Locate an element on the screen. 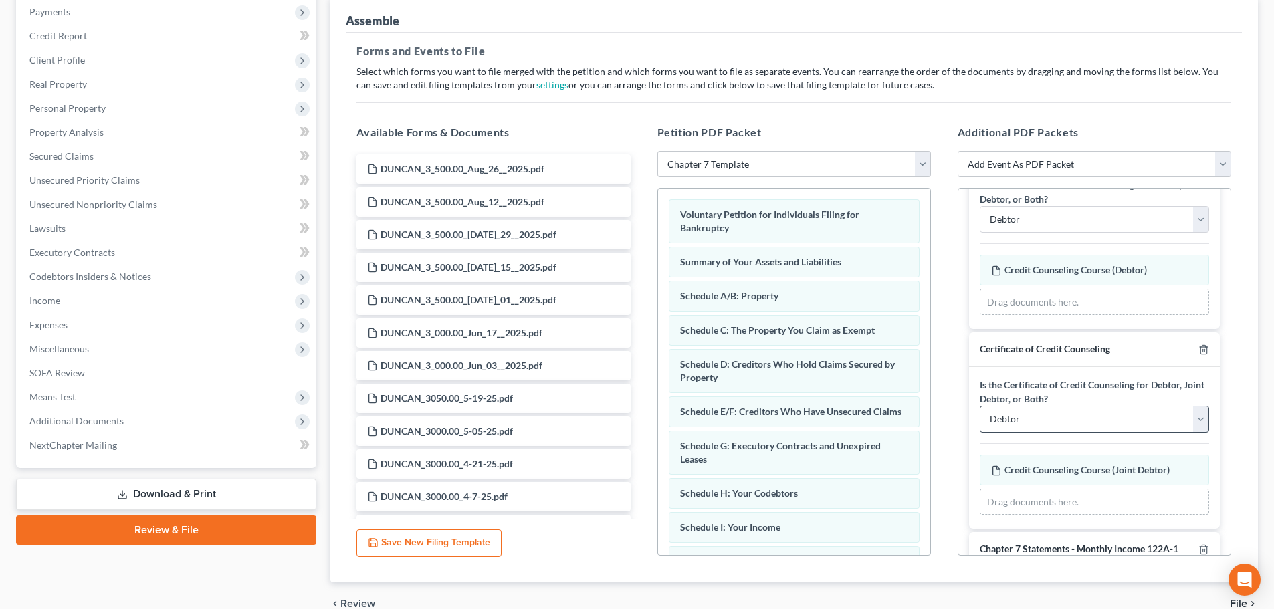 The image size is (1274, 609). span: File is located at coordinates (1238, 604).